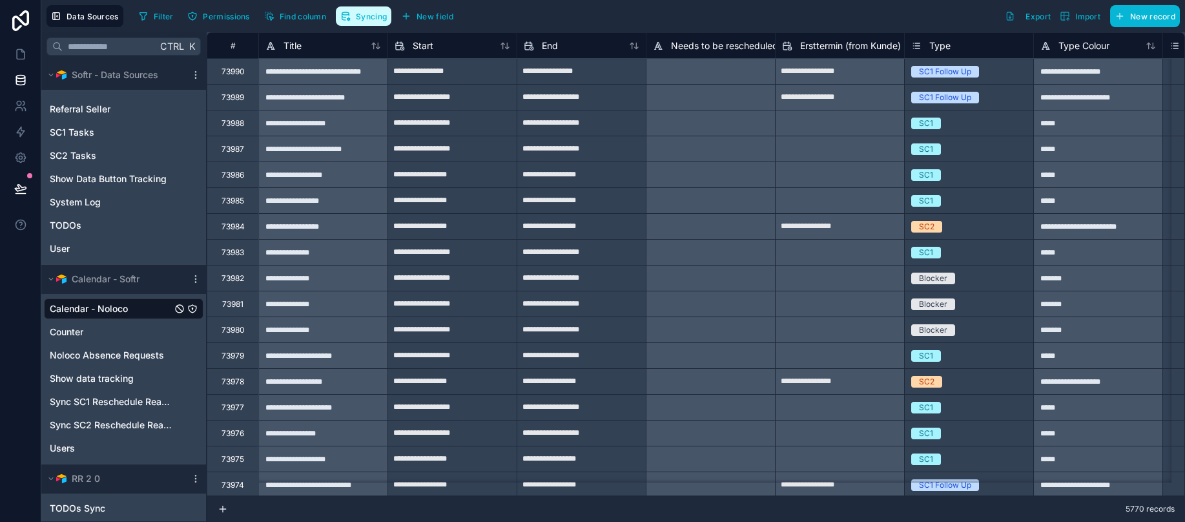  What do you see at coordinates (295, 16) in the screenshot?
I see `button: Find column` at bounding box center [295, 16].